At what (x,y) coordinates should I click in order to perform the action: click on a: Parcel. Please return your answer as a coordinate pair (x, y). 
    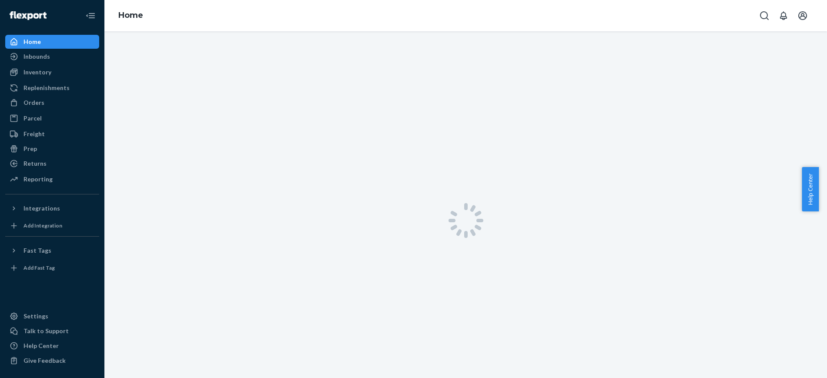
    Looking at the image, I should click on (52, 118).